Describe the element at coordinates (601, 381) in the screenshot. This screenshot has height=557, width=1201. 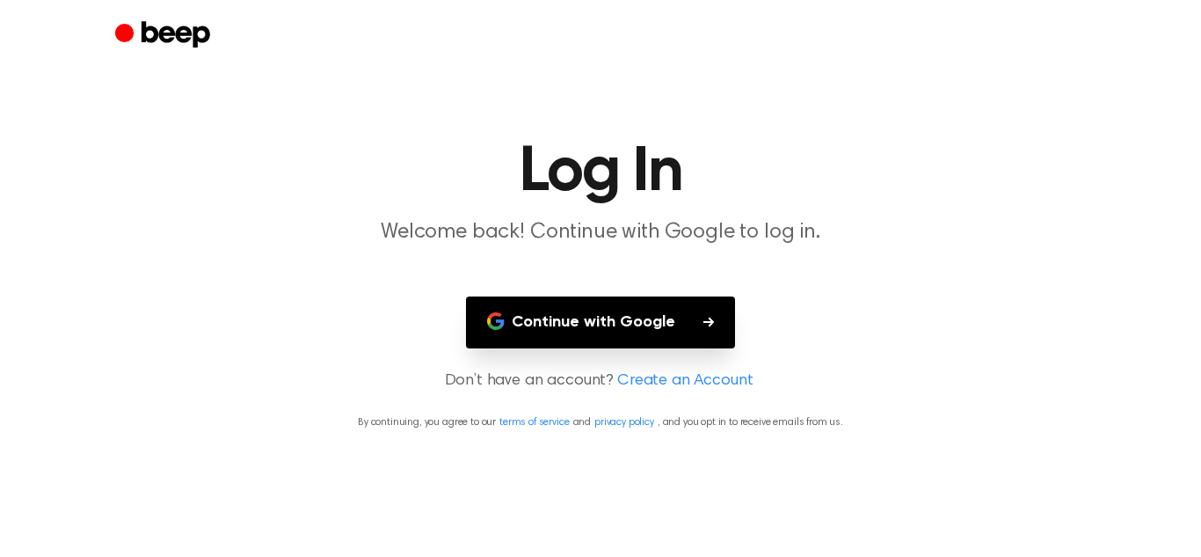
I see `p: Don’t have an account?` at that location.